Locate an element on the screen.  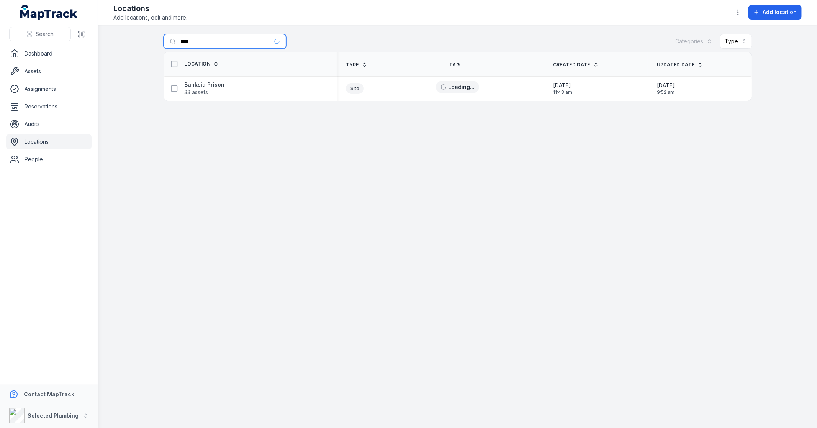
span: Add locations, edit and more. is located at coordinates (150, 18).